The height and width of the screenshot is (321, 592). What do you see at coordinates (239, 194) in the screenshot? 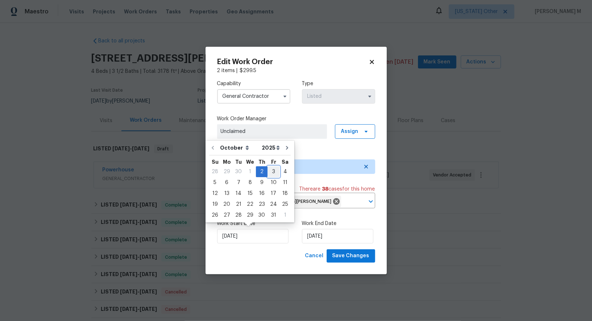
I see `div: 14` at bounding box center [239, 194].